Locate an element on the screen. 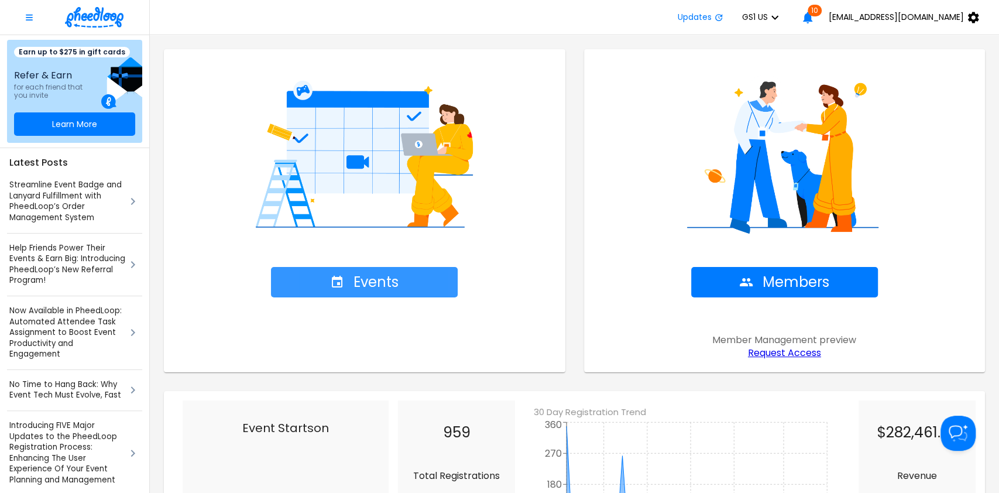  img: logo is located at coordinates (94, 17).